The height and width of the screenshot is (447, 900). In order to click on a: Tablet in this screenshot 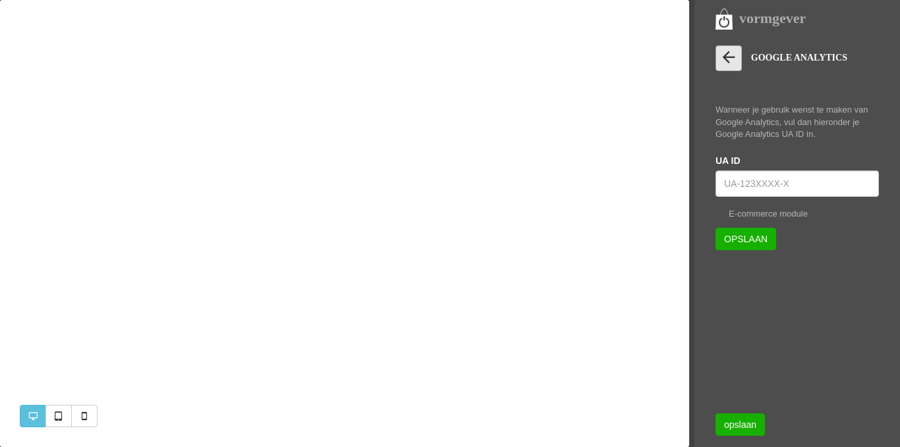, I will do `click(59, 416)`.